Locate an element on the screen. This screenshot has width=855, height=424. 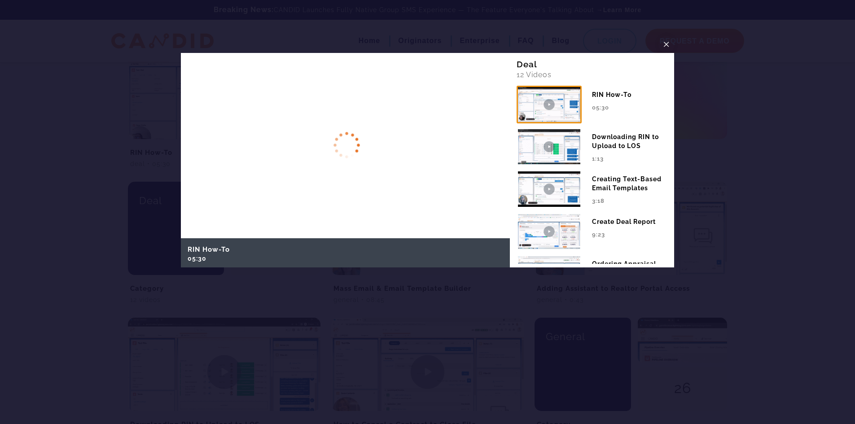
div: Create Deal Report is located at coordinates (630, 220).